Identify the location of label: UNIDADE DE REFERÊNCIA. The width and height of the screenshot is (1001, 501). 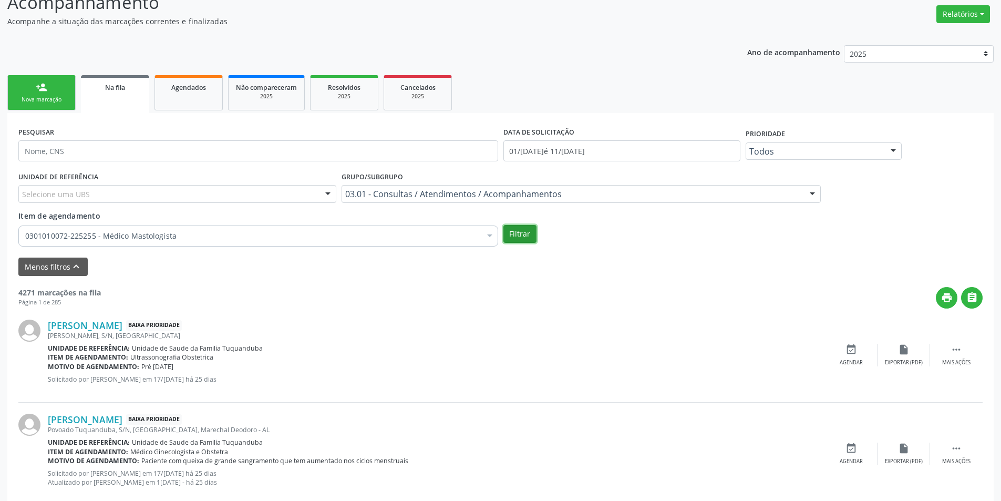
(58, 177).